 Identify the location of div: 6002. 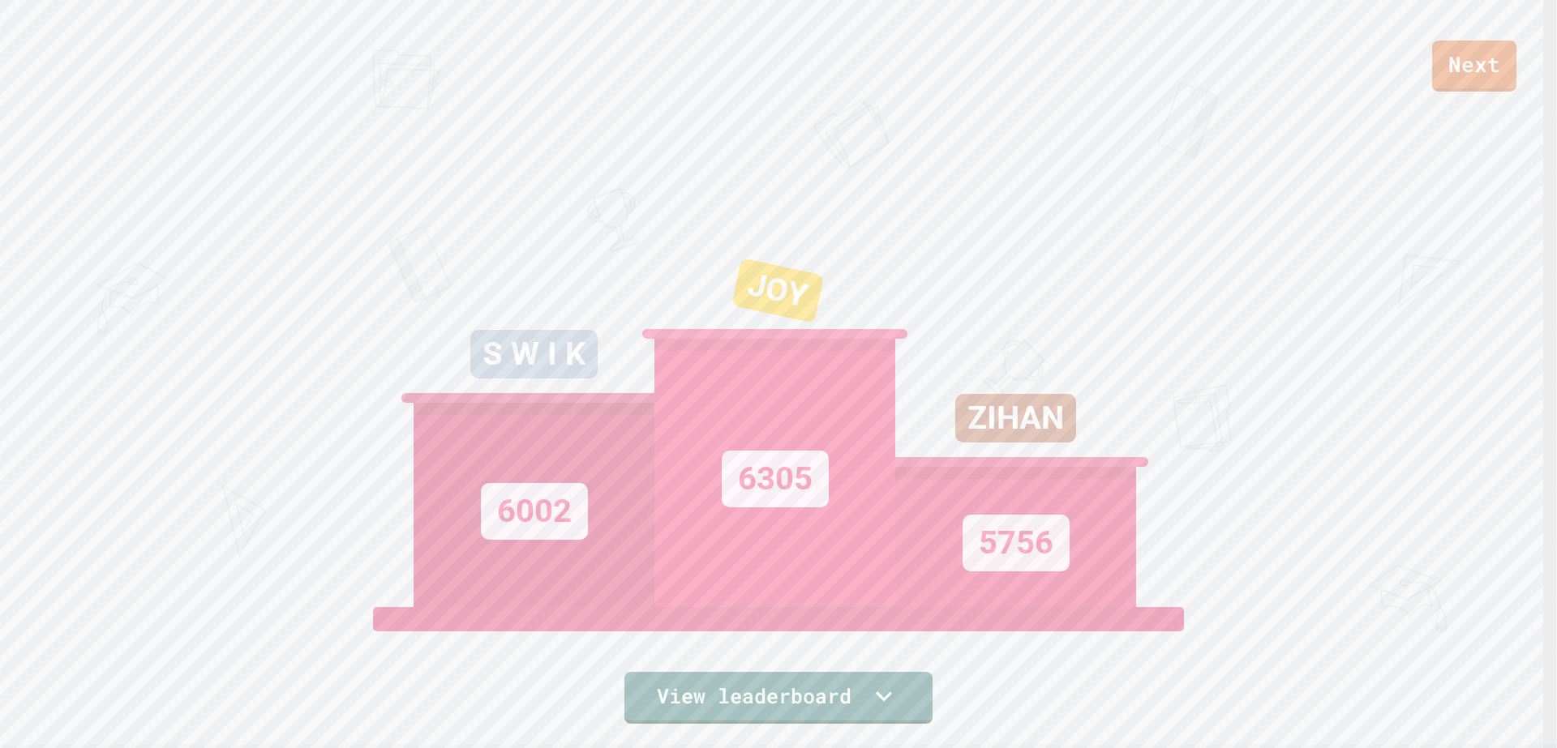
(534, 512).